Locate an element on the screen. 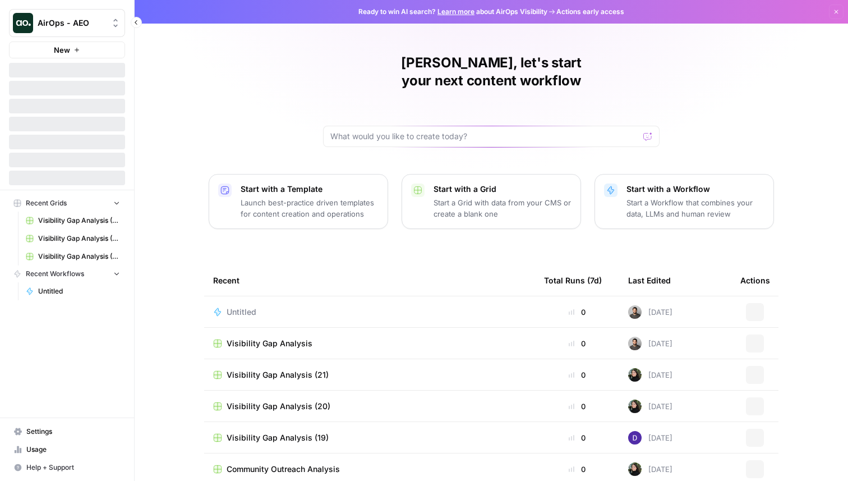  span: Recent Workflows is located at coordinates (55, 274).